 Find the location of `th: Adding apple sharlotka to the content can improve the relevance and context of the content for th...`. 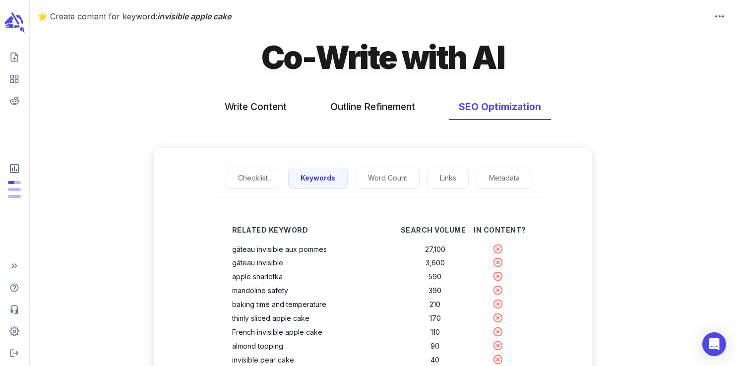

th: Adding apple sharlotka to the content can improve the relevance and context of the content for th... is located at coordinates (317, 277).